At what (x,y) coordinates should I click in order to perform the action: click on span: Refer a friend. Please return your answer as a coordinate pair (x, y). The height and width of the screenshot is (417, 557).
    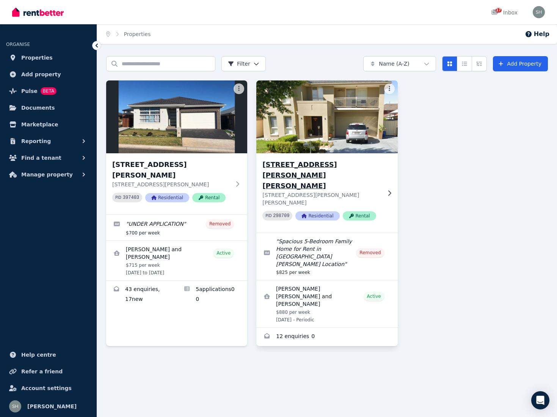
    Looking at the image, I should click on (42, 371).